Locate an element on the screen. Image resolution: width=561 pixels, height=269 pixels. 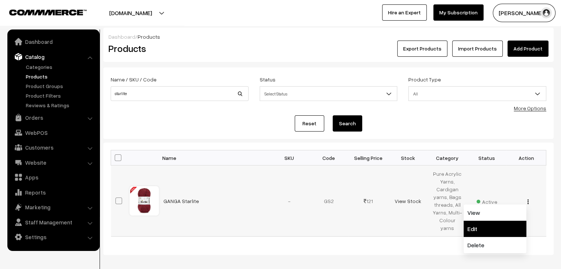
th: Action is located at coordinates (526, 158).